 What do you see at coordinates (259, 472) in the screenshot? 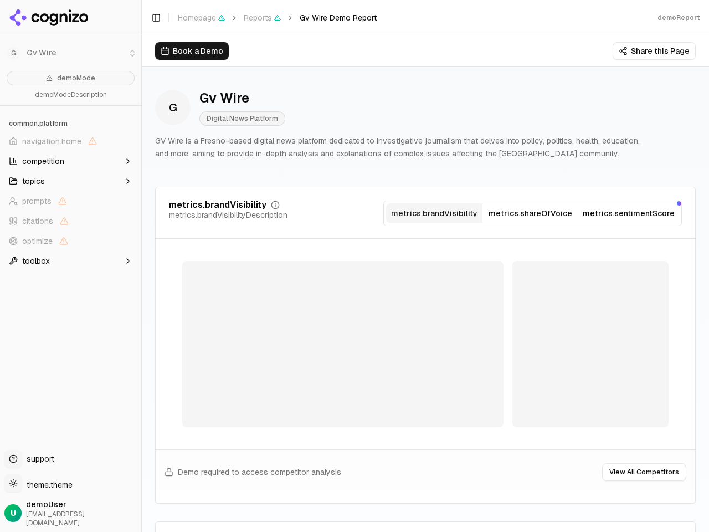
I see `span: Demo required to access competitor analysis` at bounding box center [259, 472].